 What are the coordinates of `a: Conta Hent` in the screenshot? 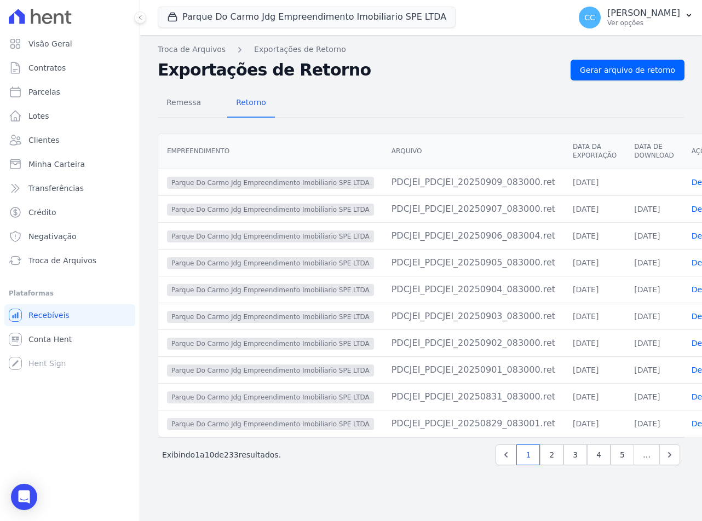 It's located at (70, 340).